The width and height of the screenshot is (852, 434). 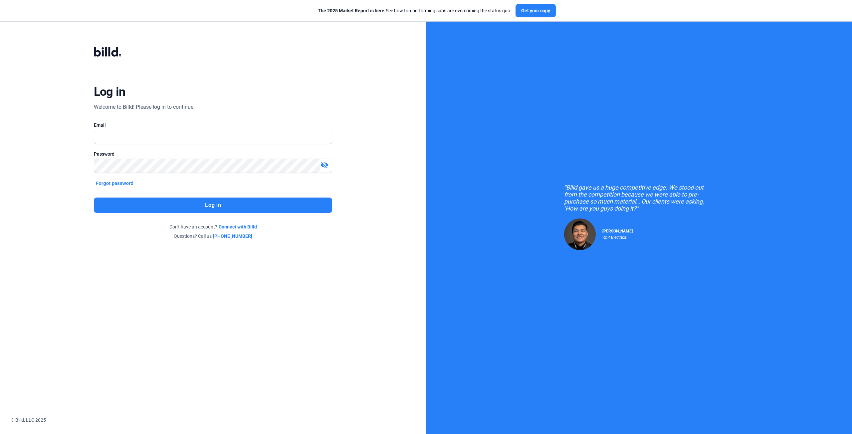 I want to click on div: Log in, so click(x=109, y=92).